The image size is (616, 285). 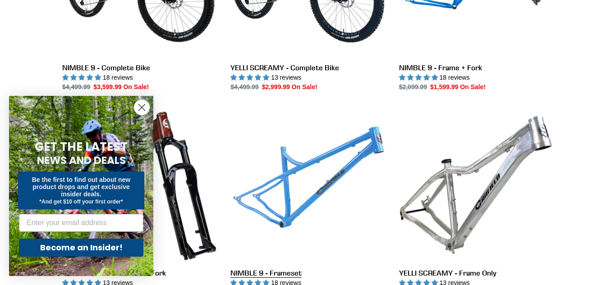 I want to click on button: Become an Insider!, so click(x=81, y=248).